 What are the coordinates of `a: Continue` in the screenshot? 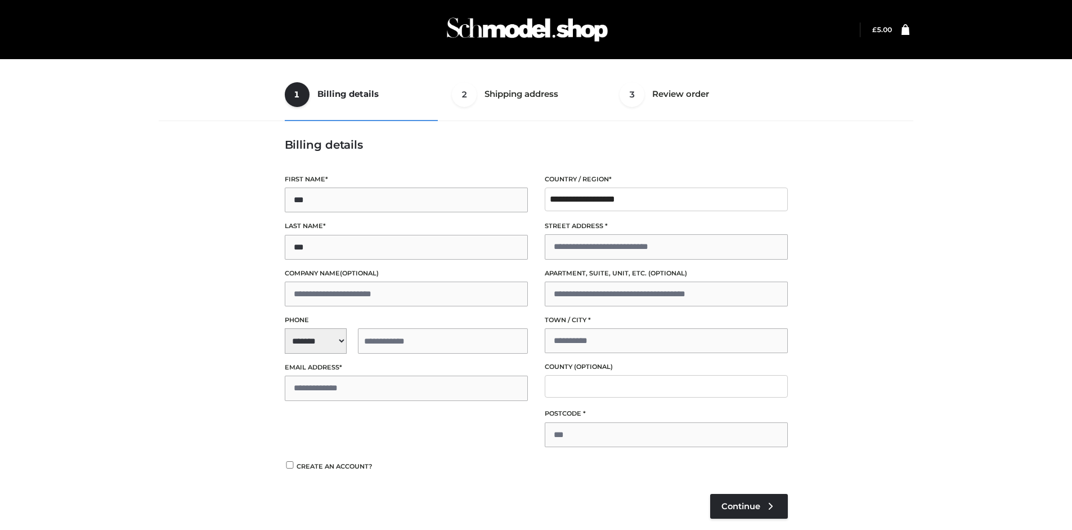 It's located at (749, 506).